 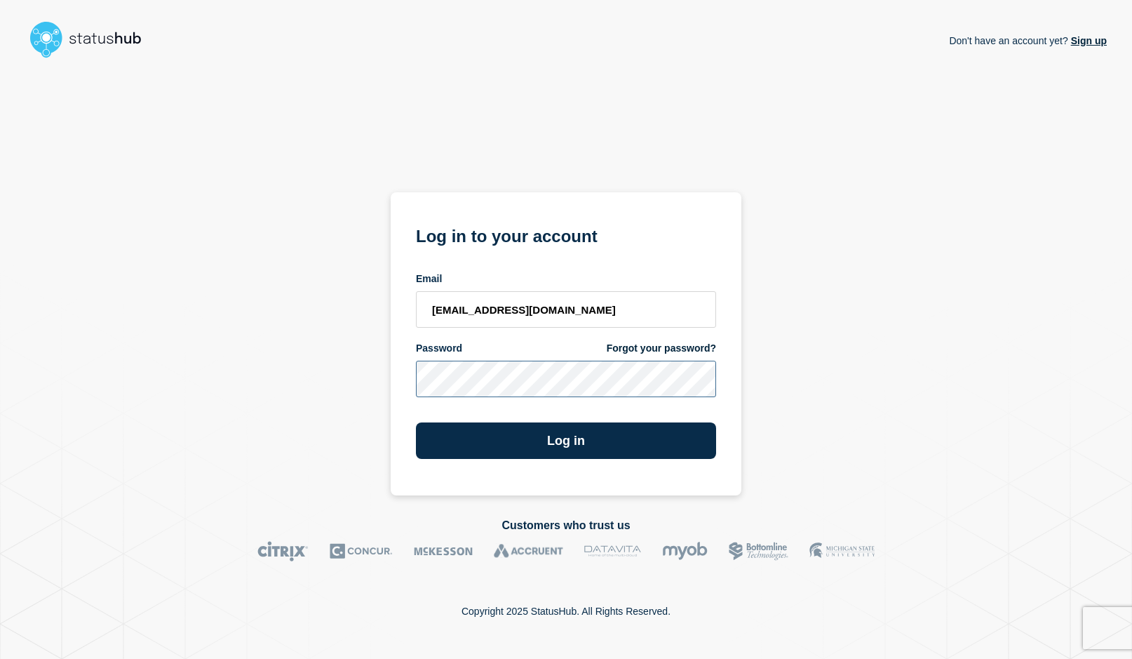 What do you see at coordinates (429, 278) in the screenshot?
I see `span: Email` at bounding box center [429, 278].